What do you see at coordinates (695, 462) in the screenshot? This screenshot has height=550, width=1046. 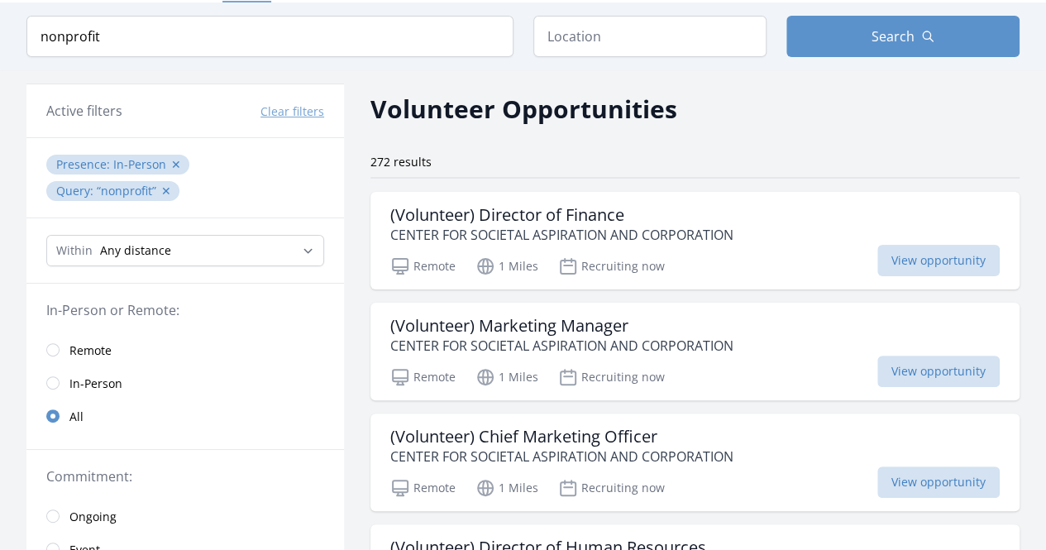 I see `a: (Volunteer) Chief Marketing Officer CENTER FOR SOCIETAL ASPIRATION AND CORPORATION Remote 1 Miles...` at bounding box center [695, 462].